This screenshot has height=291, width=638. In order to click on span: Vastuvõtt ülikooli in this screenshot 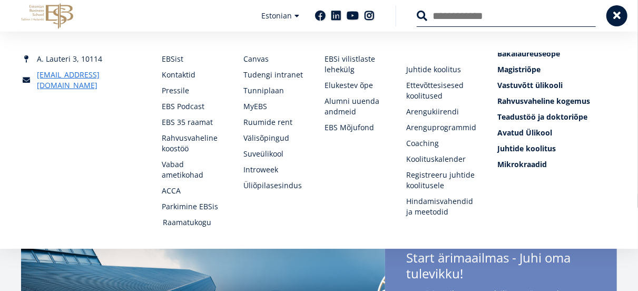, I will do `click(530, 85)`.